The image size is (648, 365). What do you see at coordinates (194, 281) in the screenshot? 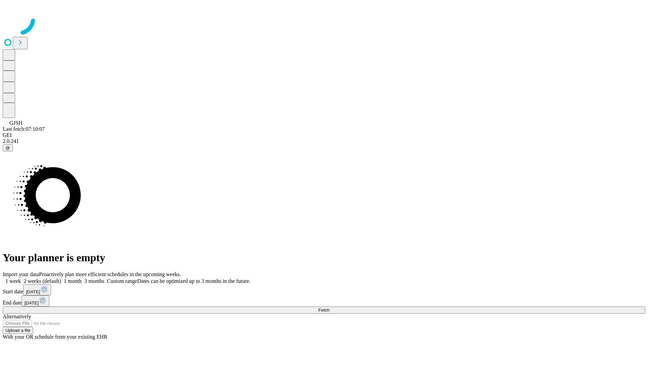
I see `span: Dates can be optimized up to 3 months in the future.` at bounding box center [194, 281].